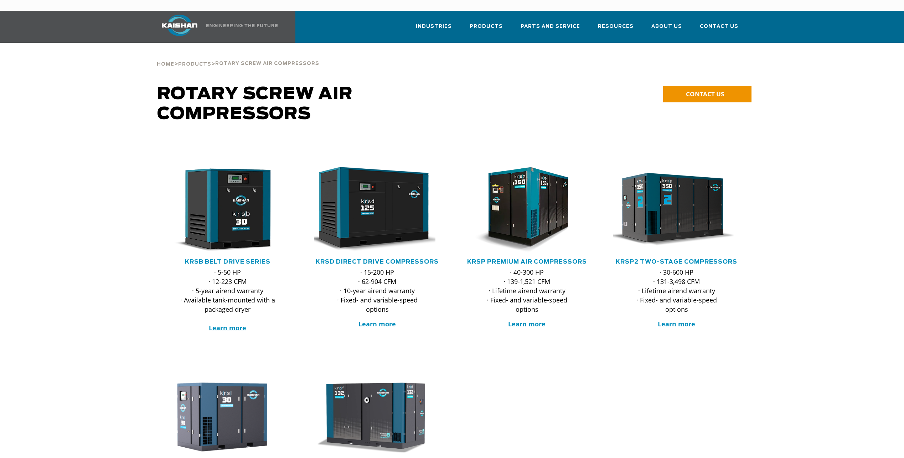 The height and width of the screenshot is (458, 904). I want to click on div: krsb30, so click(228, 210).